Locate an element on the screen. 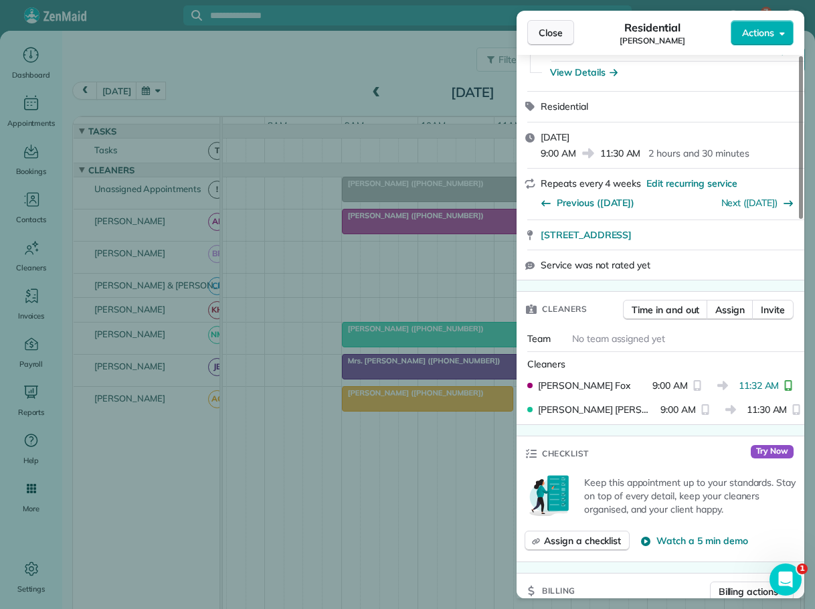 The height and width of the screenshot is (609, 815). span: Checklist is located at coordinates (565, 454).